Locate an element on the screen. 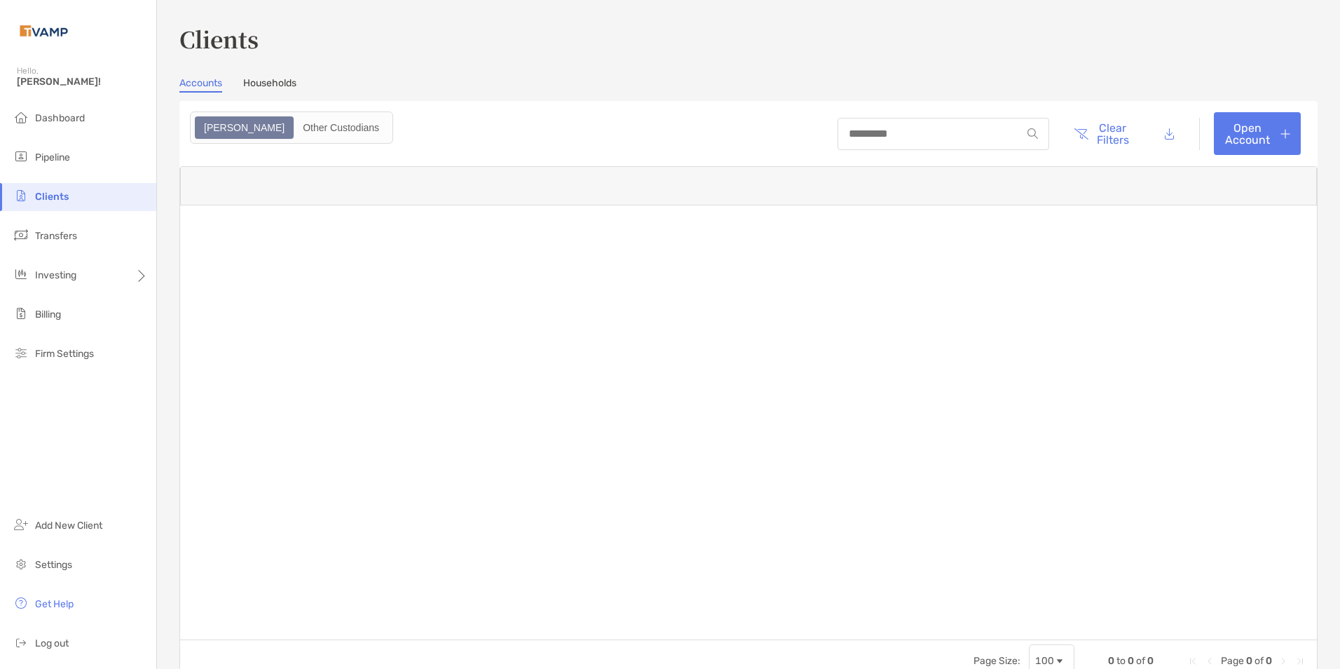 The image size is (1340, 669). img: pipeline icon is located at coordinates (21, 156).